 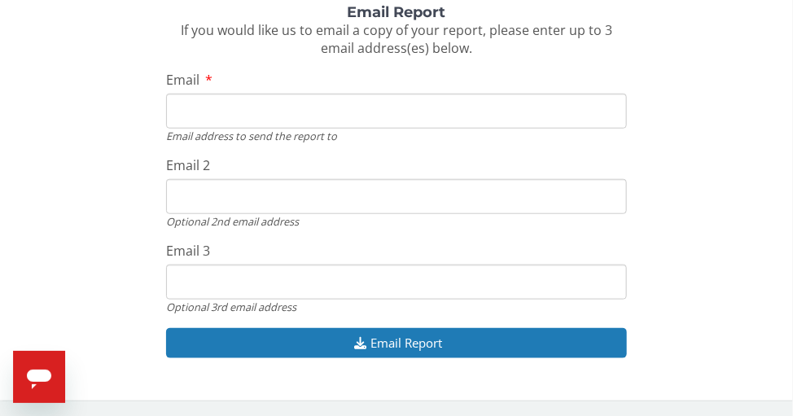 What do you see at coordinates (396, 12) in the screenshot?
I see `strong: Email Report` at bounding box center [396, 12].